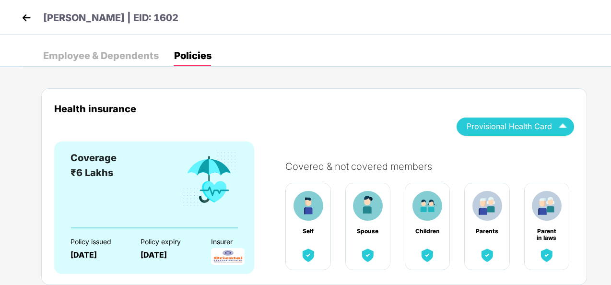 The image size is (611, 285). What do you see at coordinates (435, 167) in the screenshot?
I see `div: Covered & not covered members` at bounding box center [435, 167].